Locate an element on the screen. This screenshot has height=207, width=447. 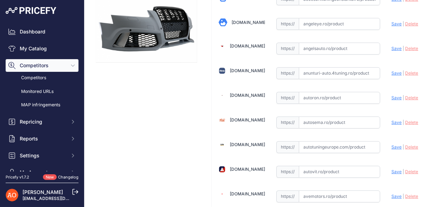
span: My Account is located at coordinates (43, 172).